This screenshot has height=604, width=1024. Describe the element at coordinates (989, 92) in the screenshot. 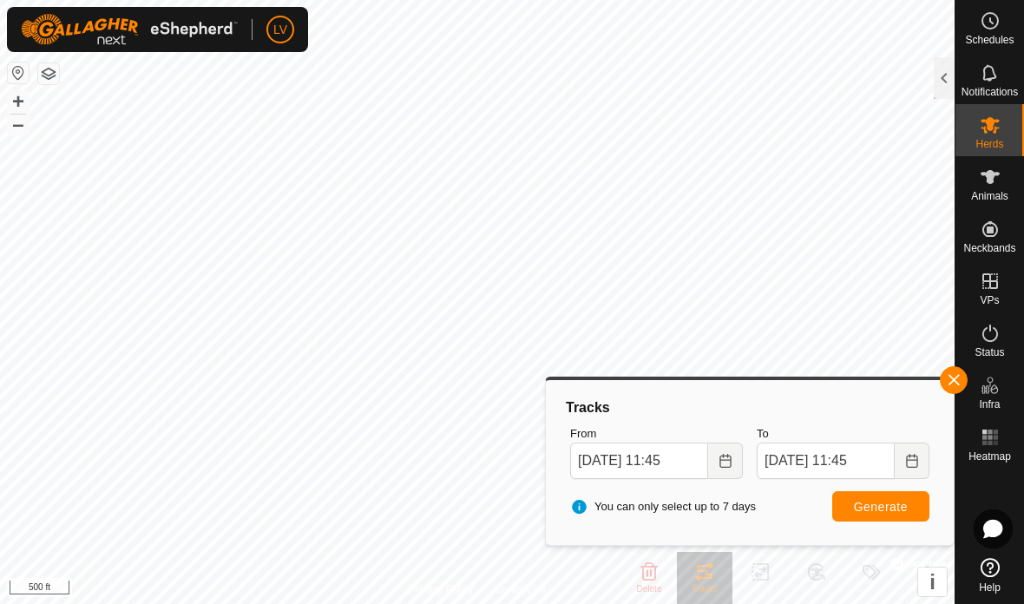

I see `span: Notifications` at that location.